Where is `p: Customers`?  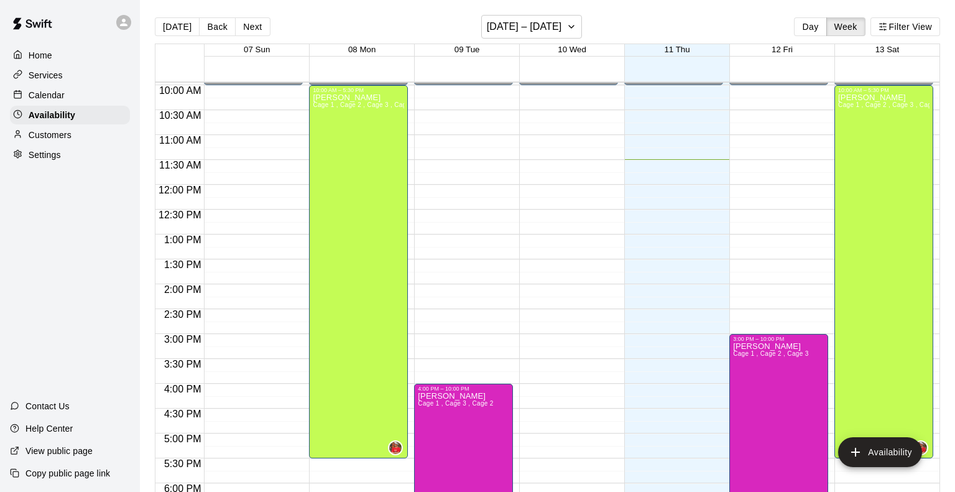
p: Customers is located at coordinates (50, 135).